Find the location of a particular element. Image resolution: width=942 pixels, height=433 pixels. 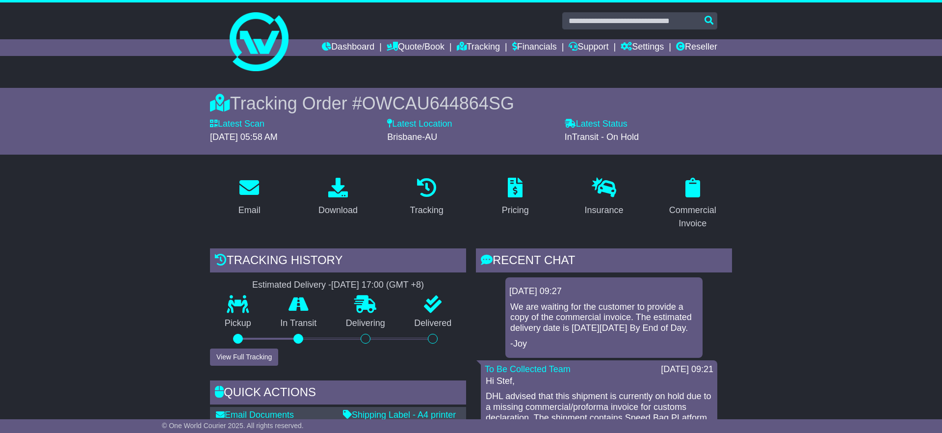

div: Pricing is located at coordinates (515, 210).